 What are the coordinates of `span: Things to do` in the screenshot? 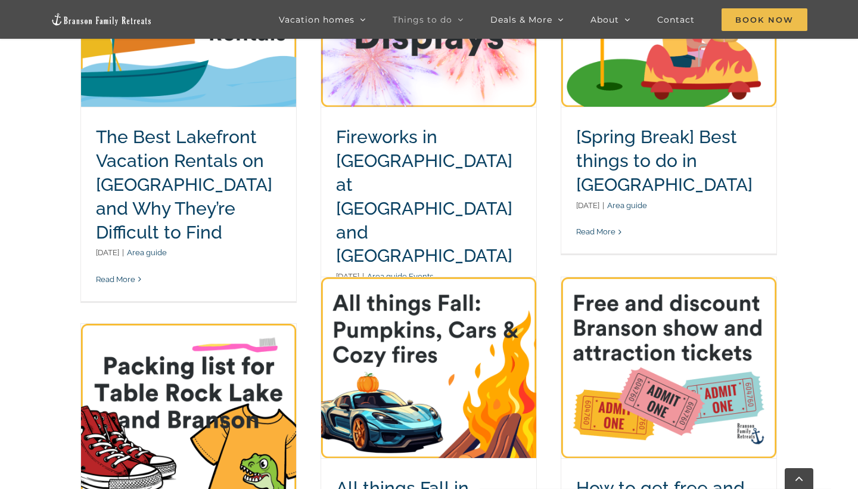 It's located at (423, 20).